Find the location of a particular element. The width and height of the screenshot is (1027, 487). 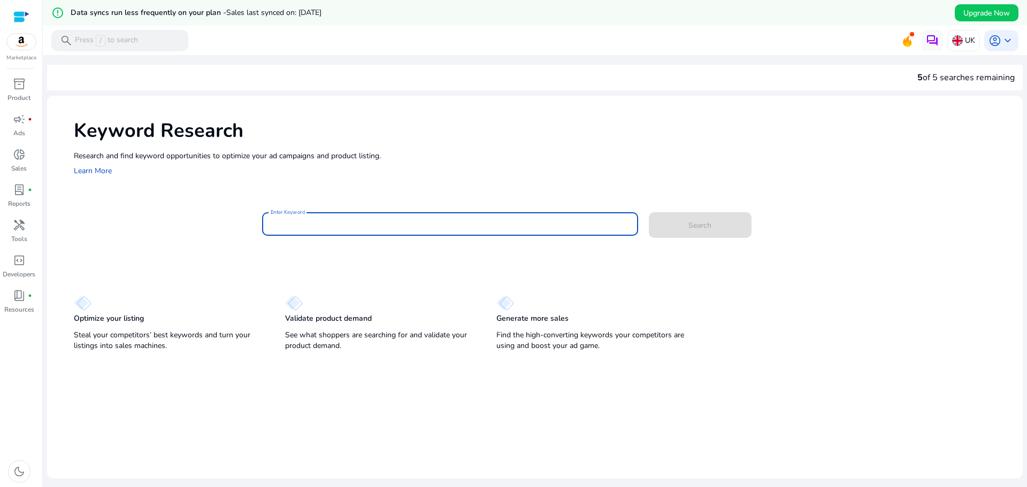

p: Research and find keyword opportunities to optimize your ad campaigns and product listing. is located at coordinates (543, 156).